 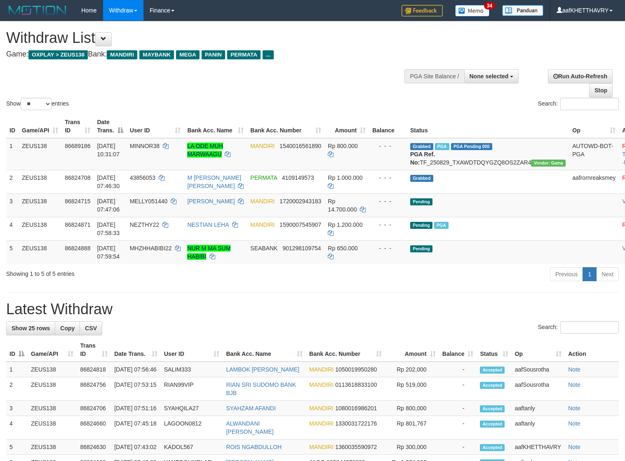 I want to click on td: 2, so click(x=17, y=389).